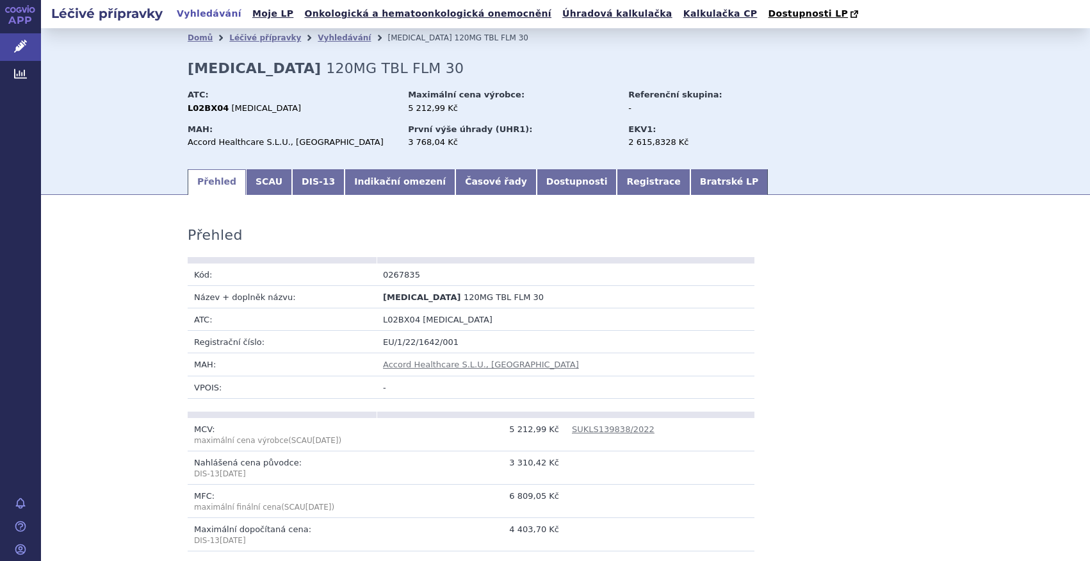 The image size is (1090, 561). Describe the element at coordinates (282, 319) in the screenshot. I see `td: ATC:` at that location.